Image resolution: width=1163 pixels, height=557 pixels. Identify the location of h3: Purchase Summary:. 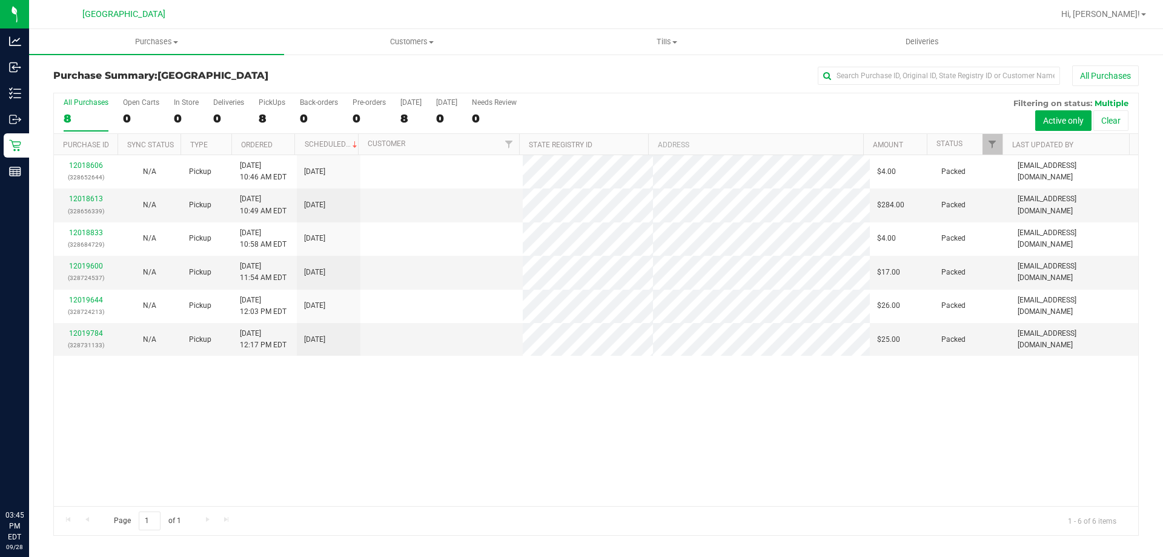
(234, 76).